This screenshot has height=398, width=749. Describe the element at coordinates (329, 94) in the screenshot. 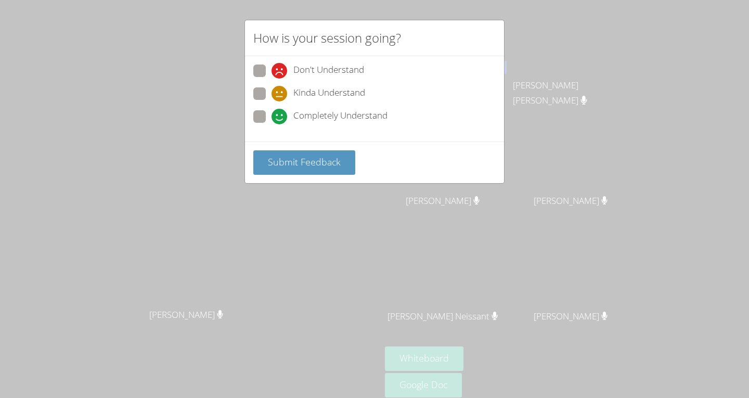

I see `span: Kinda Understand` at that location.